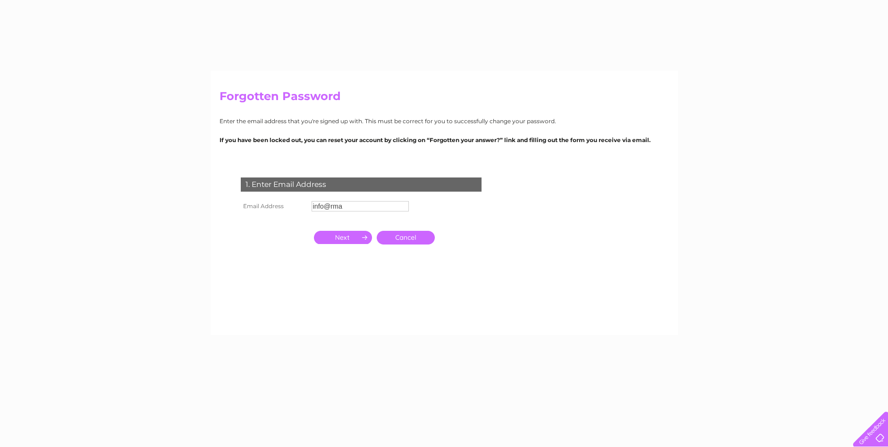  Describe the element at coordinates (361, 184) in the screenshot. I see `div: 1. Enter Email Address` at that location.